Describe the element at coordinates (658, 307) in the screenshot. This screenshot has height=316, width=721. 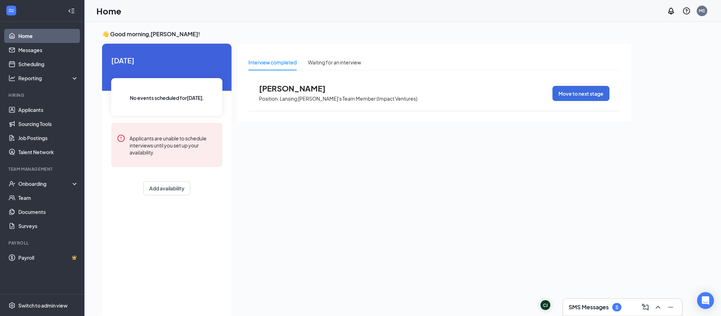
I see `button: ChevronUp` at that location.